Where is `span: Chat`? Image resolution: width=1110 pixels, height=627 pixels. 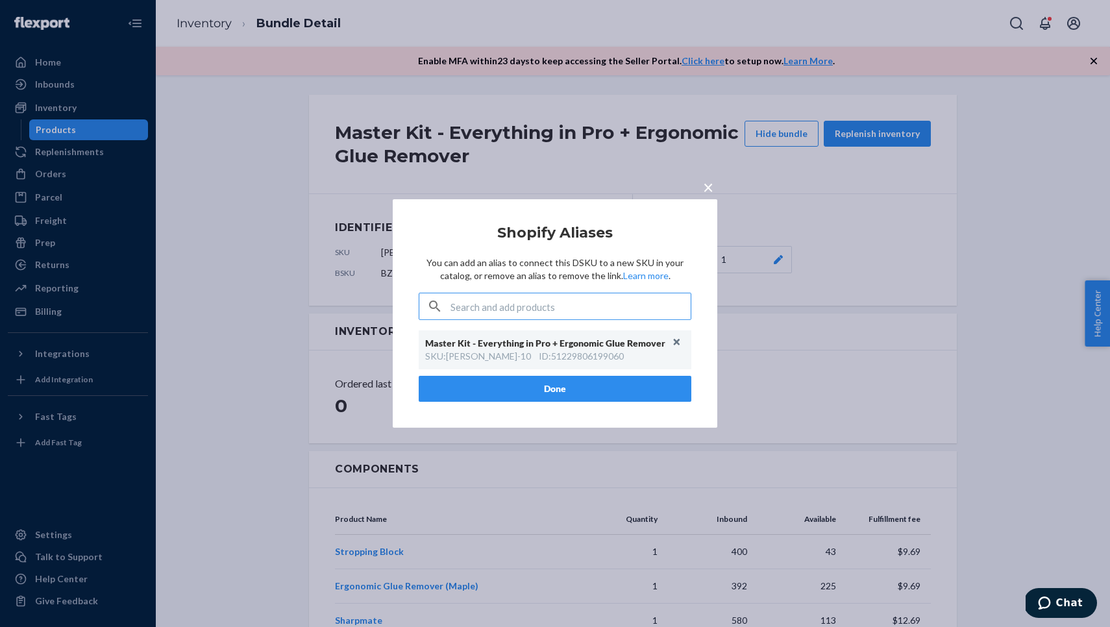 span: Chat is located at coordinates (43, 15).